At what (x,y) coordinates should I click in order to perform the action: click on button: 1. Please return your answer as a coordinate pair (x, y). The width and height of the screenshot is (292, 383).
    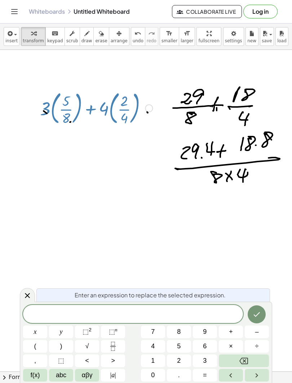
    Looking at the image, I should click on (153, 360).